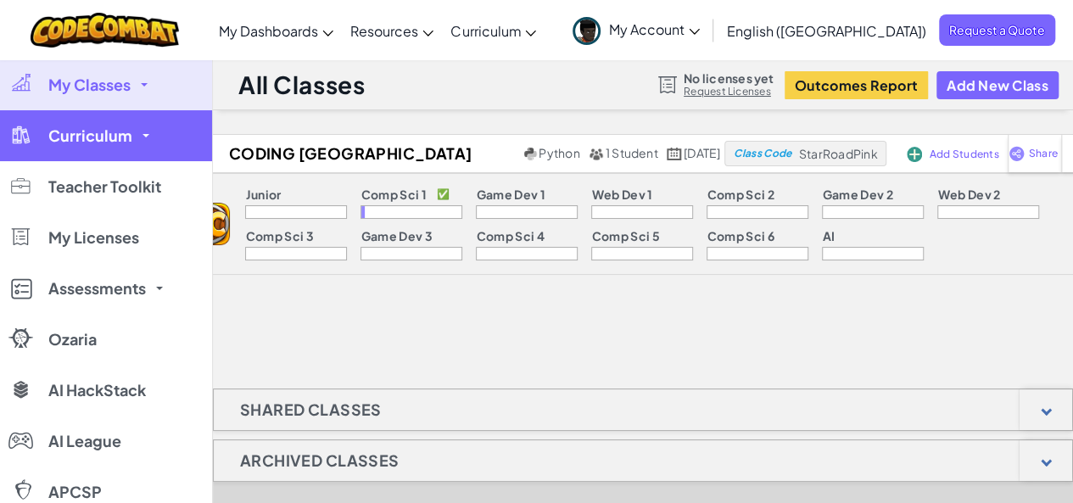 This screenshot has height=503, width=1073. Describe the element at coordinates (856, 85) in the screenshot. I see `button: Outcomes Report` at that location.